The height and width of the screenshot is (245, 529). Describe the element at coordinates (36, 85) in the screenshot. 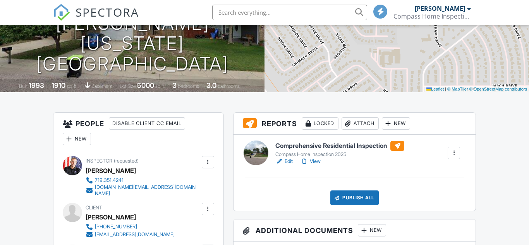

I see `div: 1993` at that location.